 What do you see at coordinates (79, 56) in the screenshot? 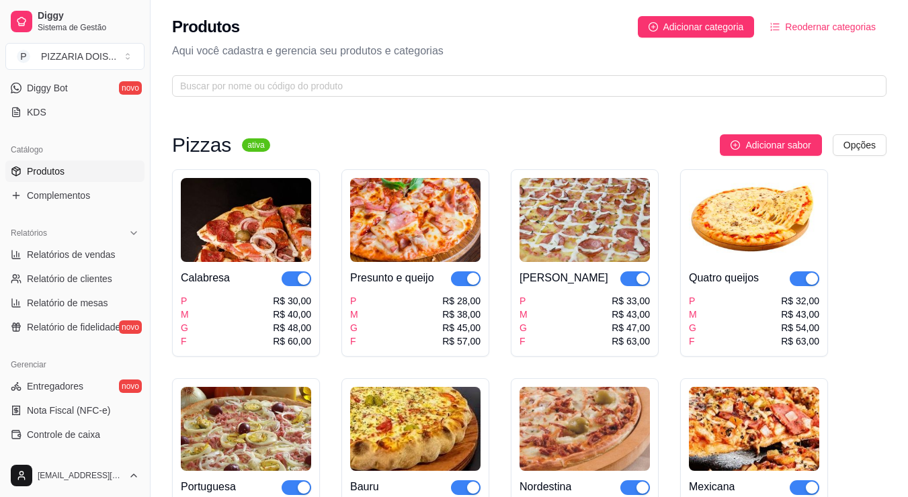
I see `div: PIZZARIA DOIS ...` at bounding box center [79, 56].